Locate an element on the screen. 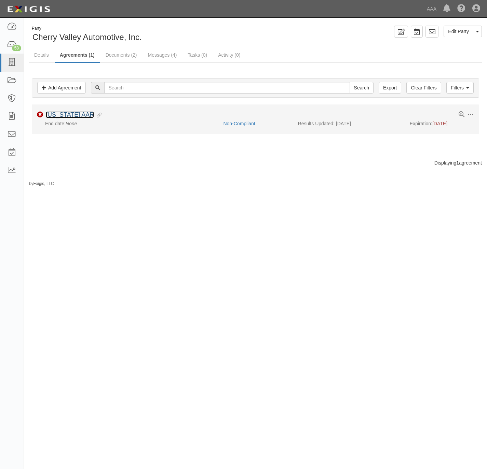 The height and width of the screenshot is (469, 487). a: AAA is located at coordinates (431, 9).